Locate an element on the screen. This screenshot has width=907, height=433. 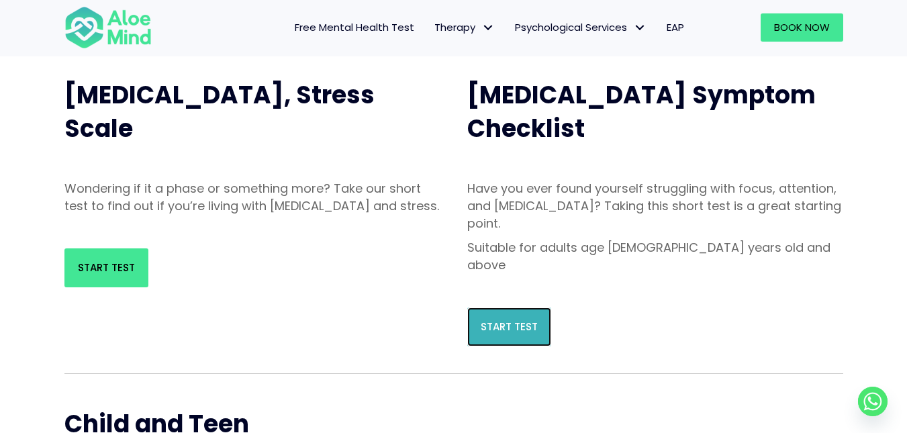
span: Therapy is located at coordinates (465, 27).